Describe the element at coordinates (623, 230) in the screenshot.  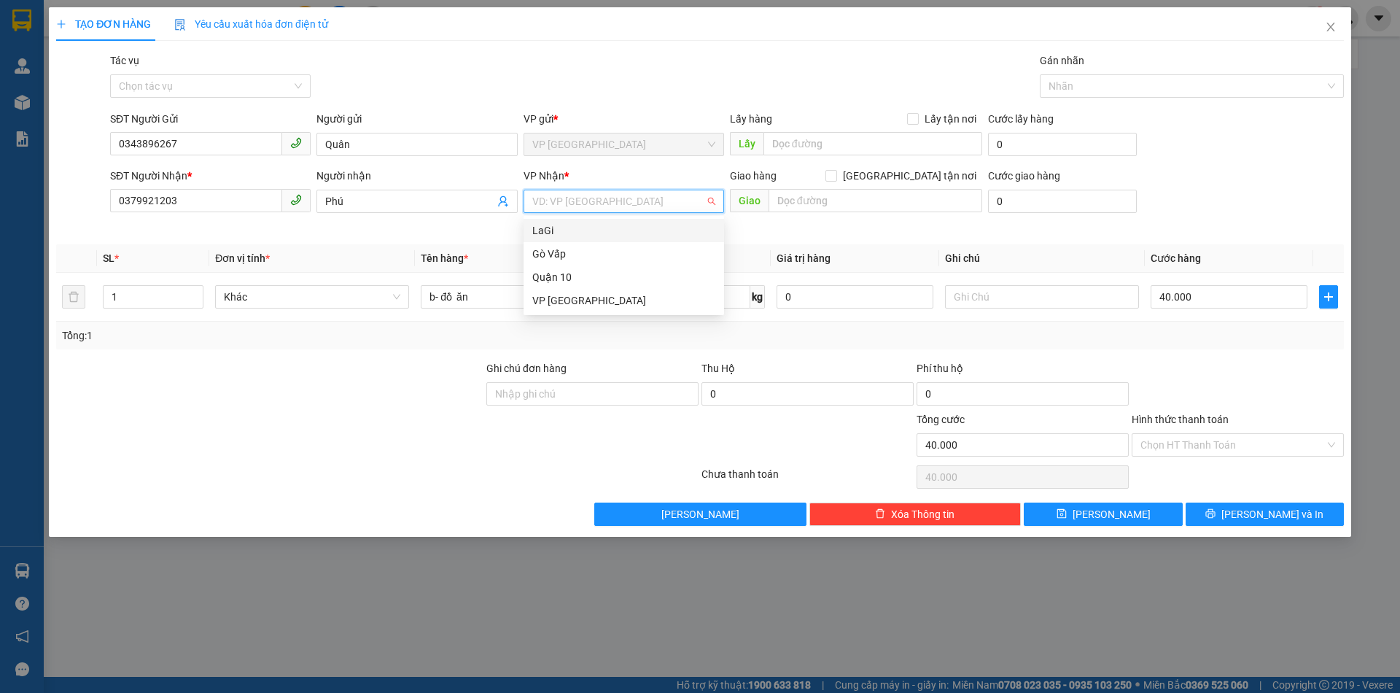
I see `div: LaGi` at that location.